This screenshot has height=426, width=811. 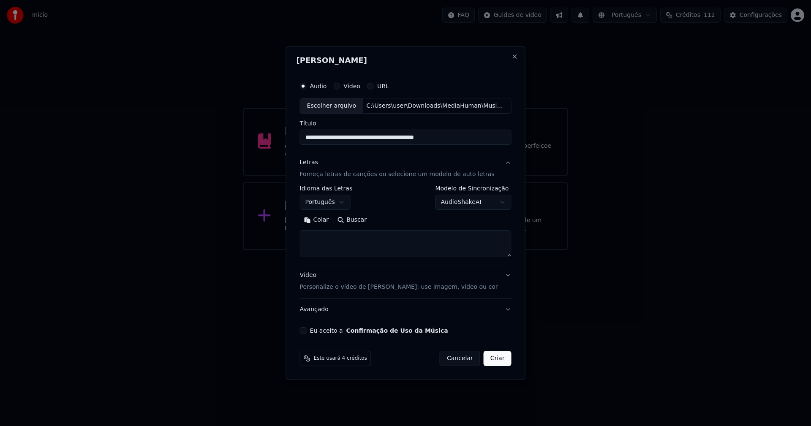 I want to click on p: Forneça letras de canções ou selecione um modelo de auto letras, so click(x=397, y=175).